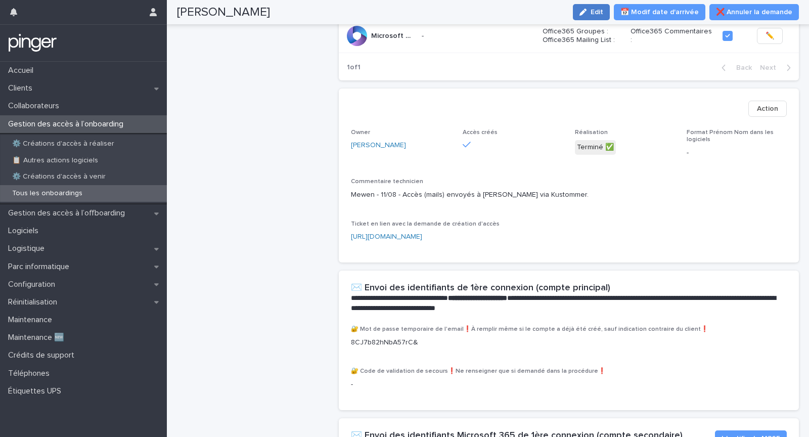 Image resolution: width=809 pixels, height=437 pixels. I want to click on button: ❌ Annuler la demande, so click(754, 12).